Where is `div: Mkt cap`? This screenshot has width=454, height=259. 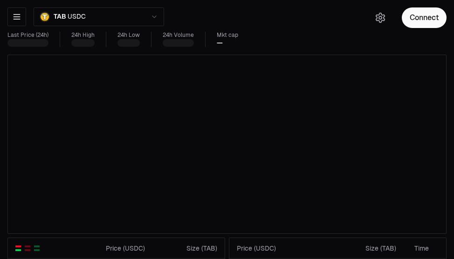
div: Mkt cap is located at coordinates (228, 35).